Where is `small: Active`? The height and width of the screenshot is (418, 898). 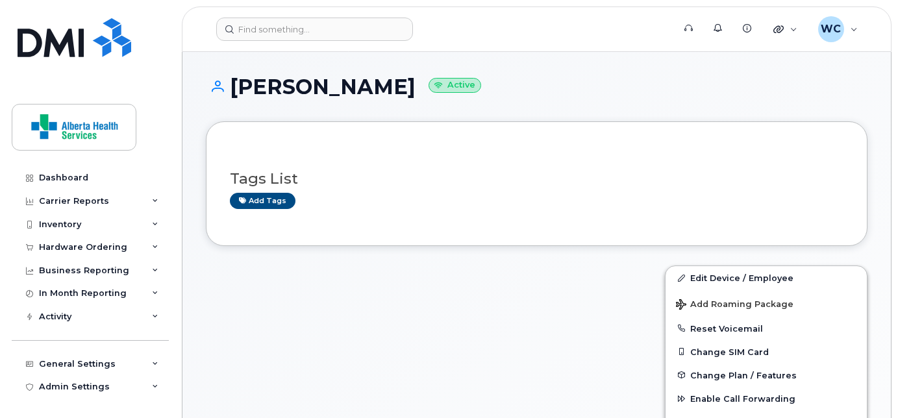
small: Active is located at coordinates (454, 85).